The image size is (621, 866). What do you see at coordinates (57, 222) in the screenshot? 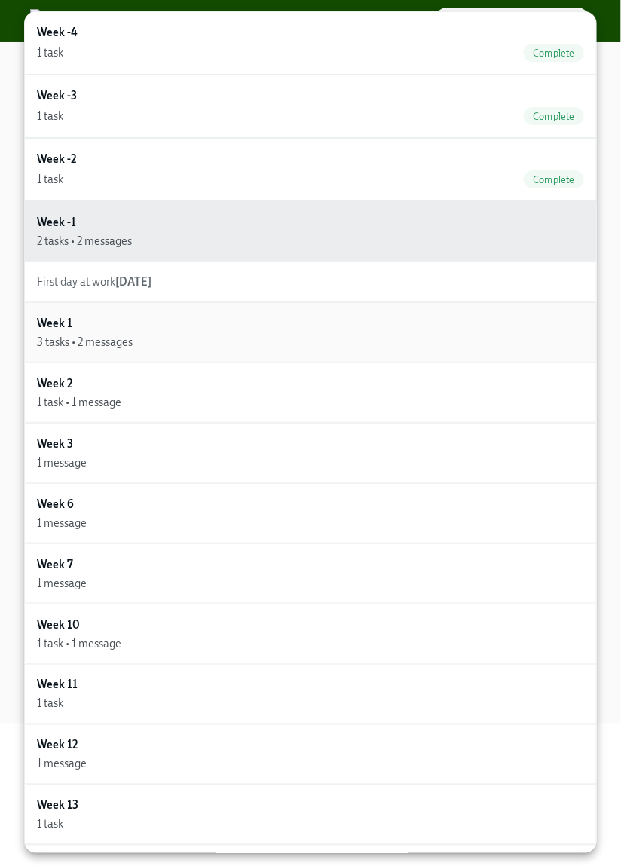
I see `h6: Week -1` at bounding box center [57, 222].